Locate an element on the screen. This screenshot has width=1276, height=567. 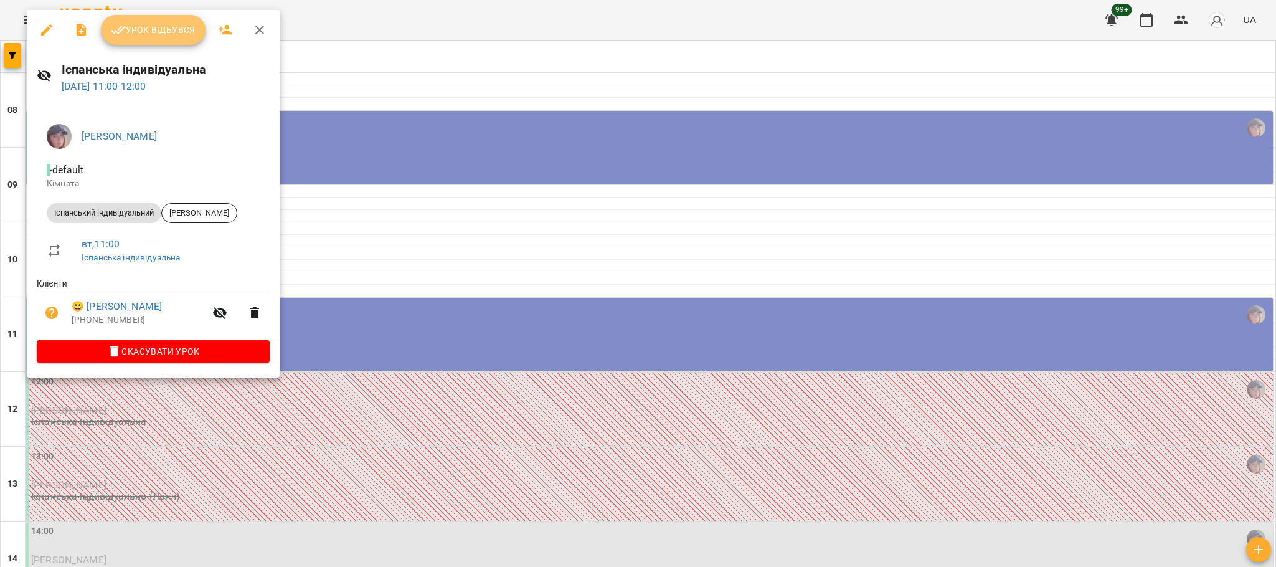
img: c9ec0448b3d9a64ed7ecc1c82827b828.jpg is located at coordinates (59, 136).